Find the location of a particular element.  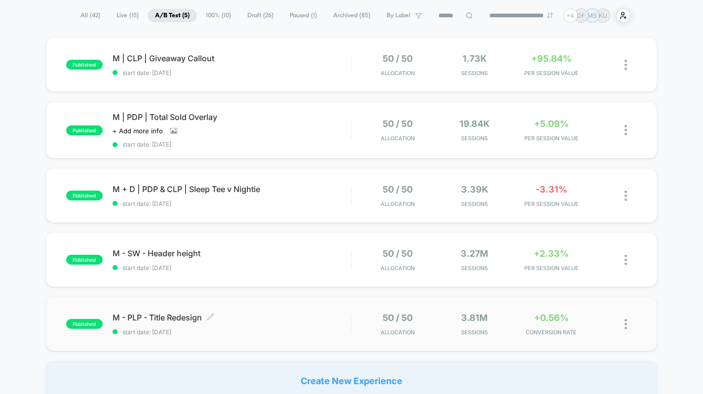

span: Paused ( 1 ) is located at coordinates (303, 15).